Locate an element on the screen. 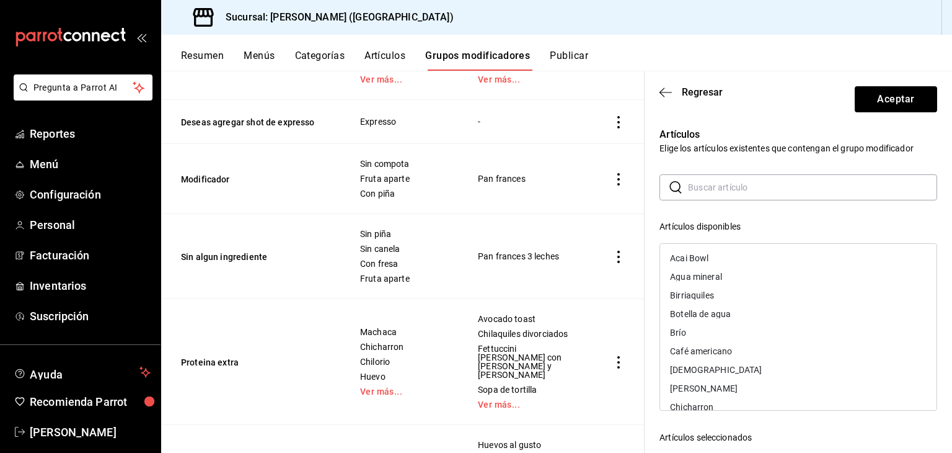 This screenshot has width=952, height=453. span: Chilorio is located at coordinates (404, 362).